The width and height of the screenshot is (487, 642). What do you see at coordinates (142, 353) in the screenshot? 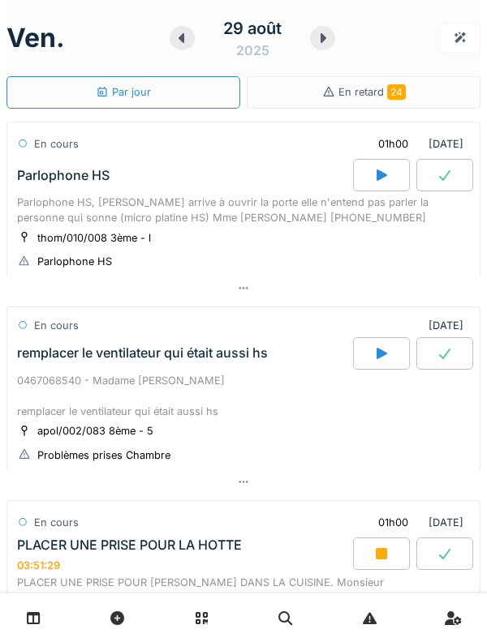
I see `div: remplacer le ventilateur qui était aussi hs` at bounding box center [142, 353].